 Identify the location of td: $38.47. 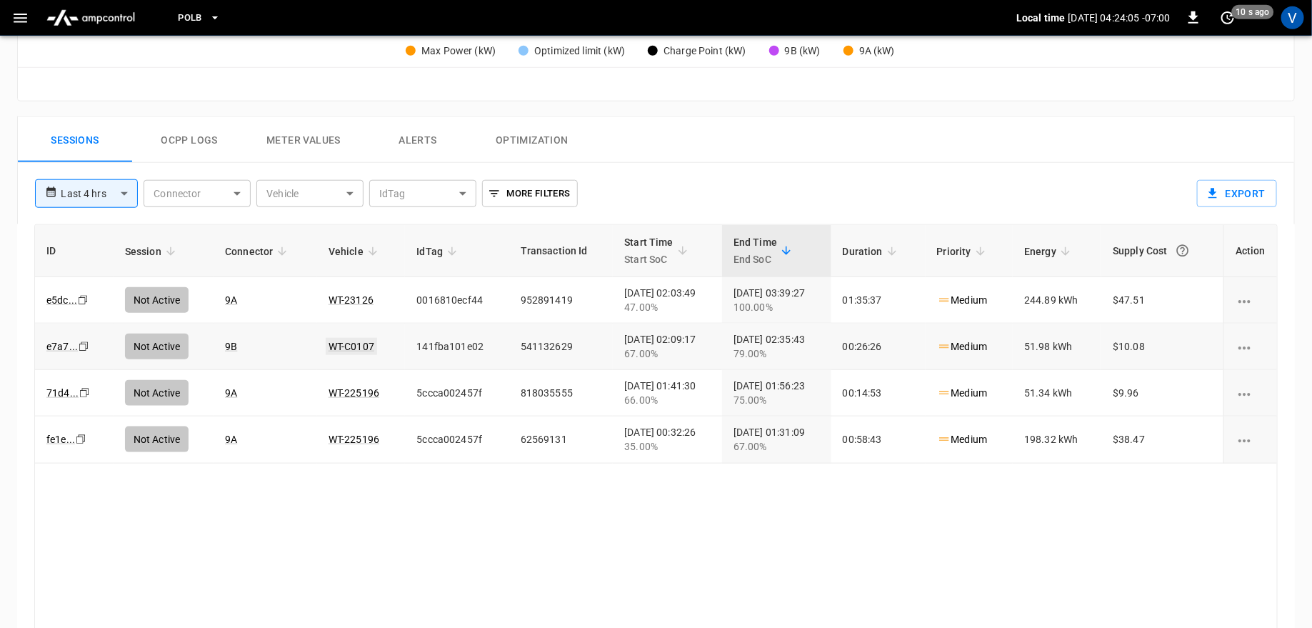
(1162, 439).